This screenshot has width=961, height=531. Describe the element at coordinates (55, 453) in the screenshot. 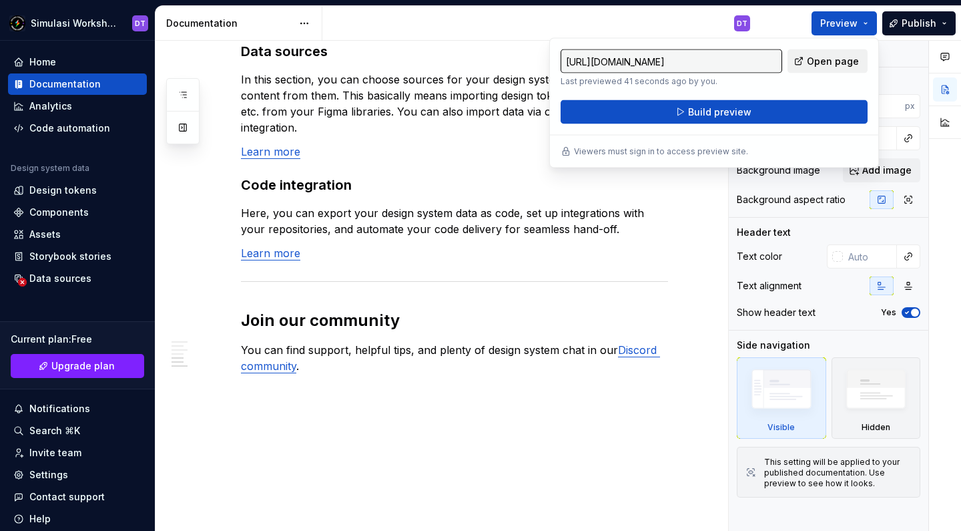

I see `div: Invite team` at that location.